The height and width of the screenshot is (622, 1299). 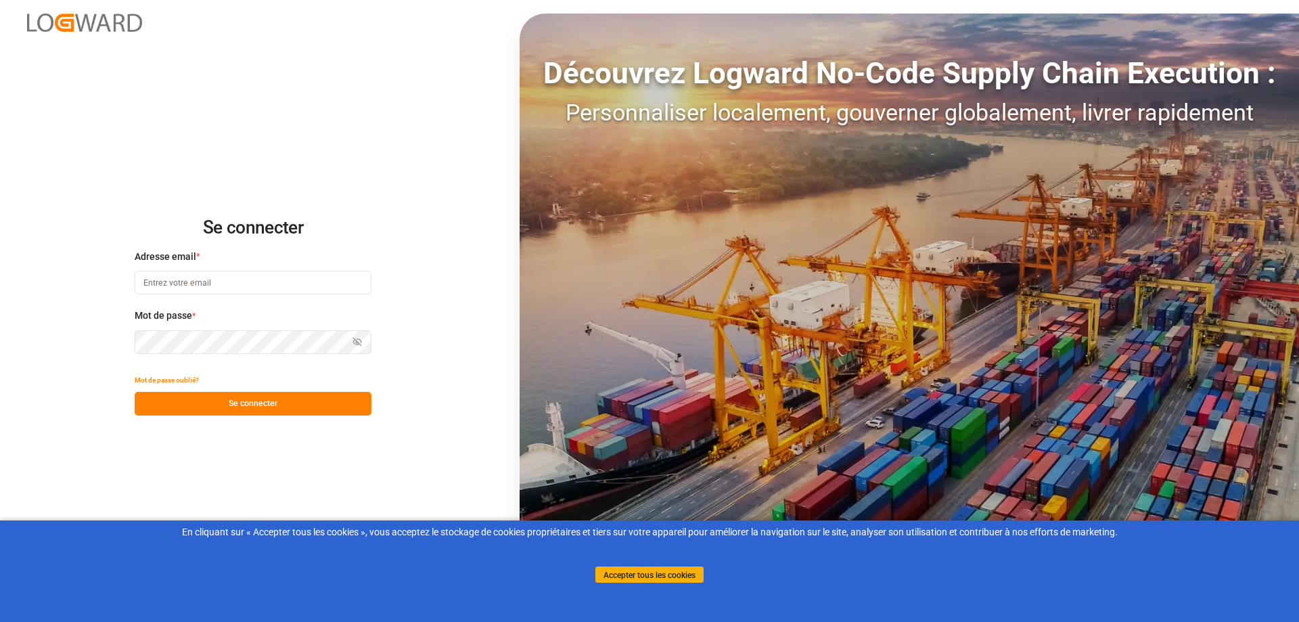 I want to click on font: Personnaliser localement, gouverner globalement, livrer rapidement, so click(x=909, y=112).